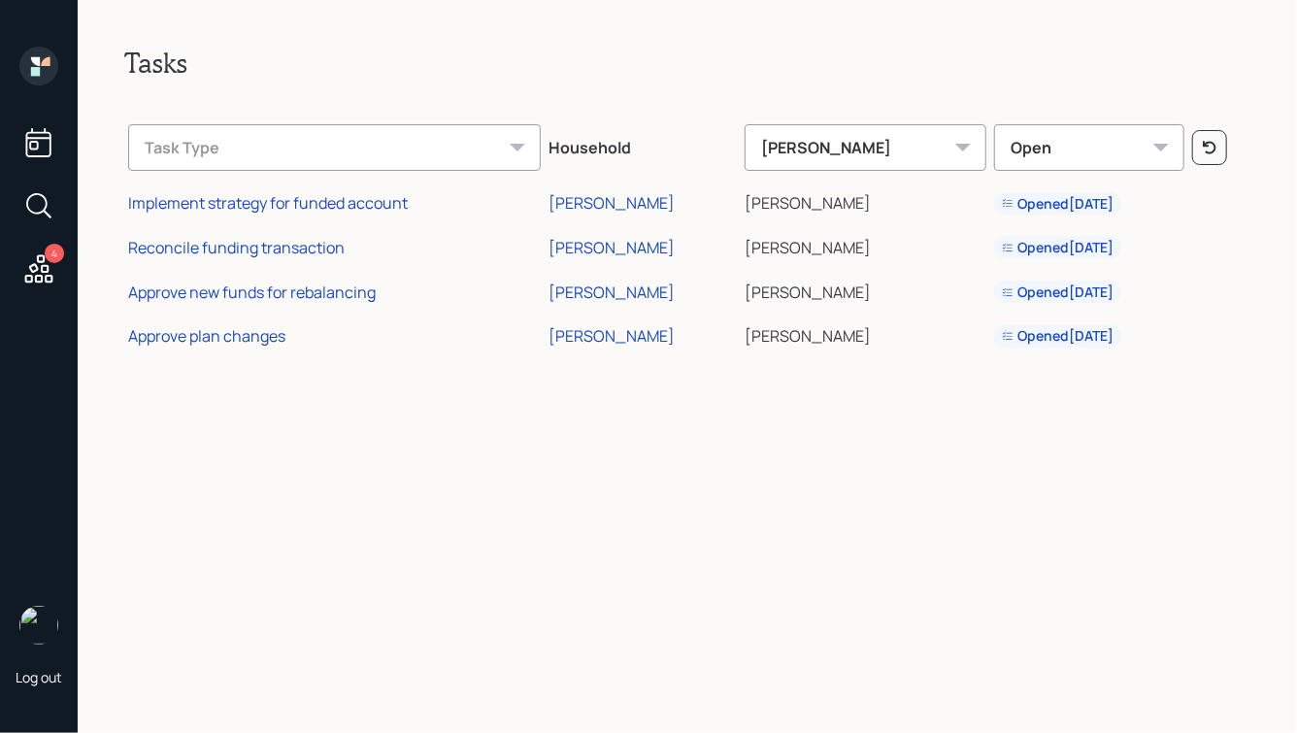 Image resolution: width=1297 pixels, height=733 pixels. Describe the element at coordinates (643, 145) in the screenshot. I see `th: Household` at that location.